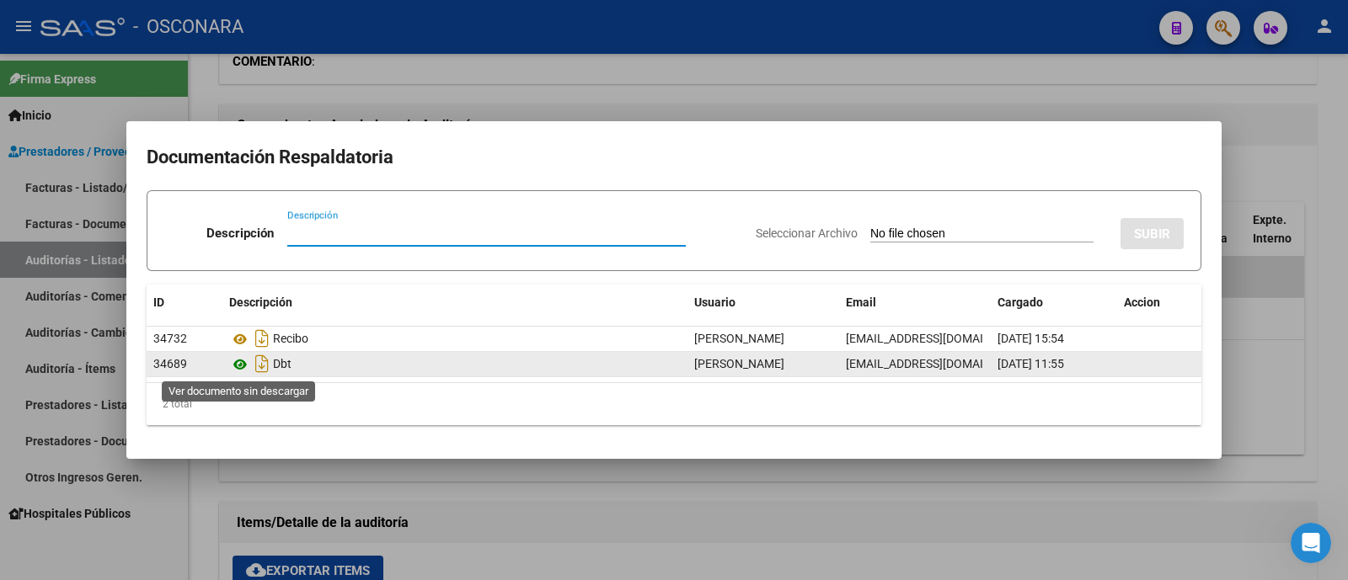 This screenshot has height=580, width=1348. What do you see at coordinates (1152, 233) in the screenshot?
I see `button: SUBIR` at bounding box center [1152, 233].